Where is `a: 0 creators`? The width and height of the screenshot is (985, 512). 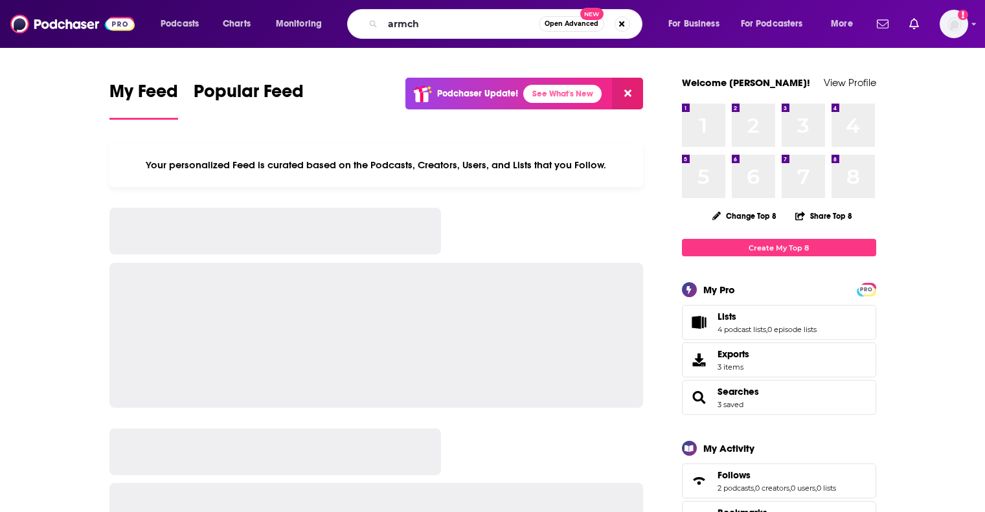
a: 0 creators is located at coordinates (772, 488).